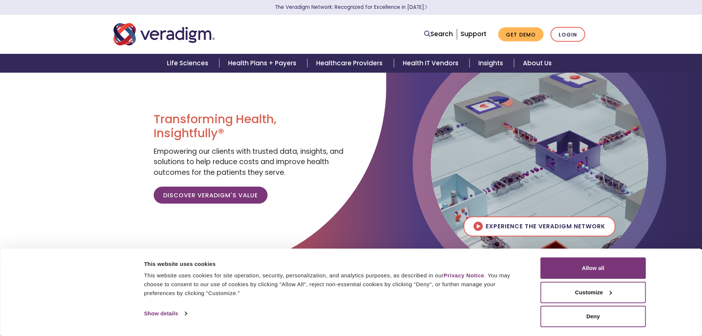 The width and height of the screenshot is (702, 336). Describe the element at coordinates (211, 195) in the screenshot. I see `a: Discover Veradigm's Value` at that location.